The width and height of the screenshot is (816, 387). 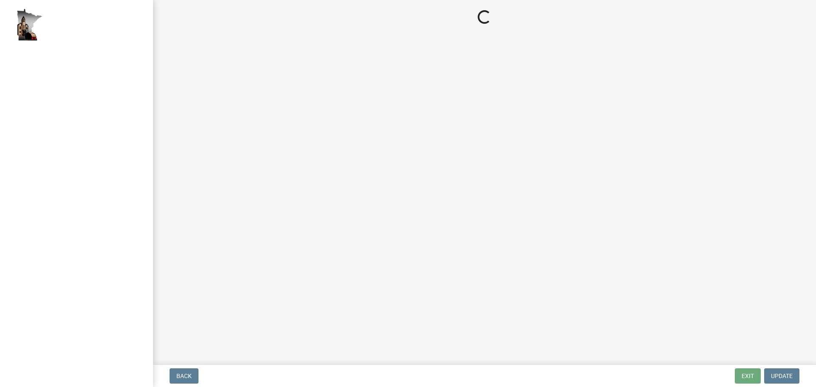 What do you see at coordinates (782, 376) in the screenshot?
I see `button: Update` at bounding box center [782, 376].